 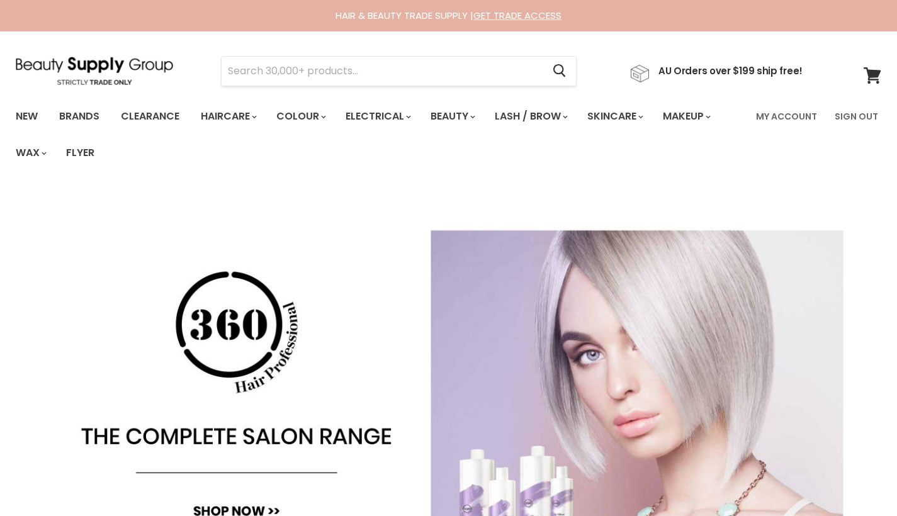 I want to click on ul: Main menu, so click(x=377, y=135).